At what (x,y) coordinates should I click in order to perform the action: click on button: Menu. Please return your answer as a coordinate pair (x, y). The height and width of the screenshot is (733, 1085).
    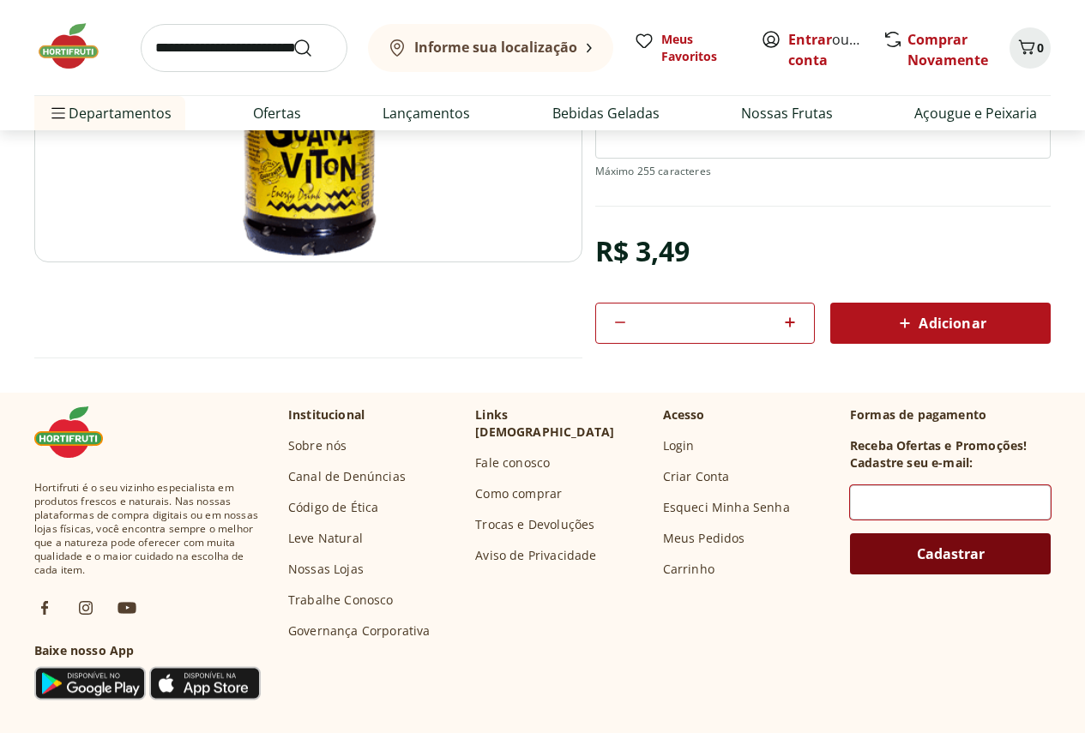
    Looking at the image, I should click on (58, 113).